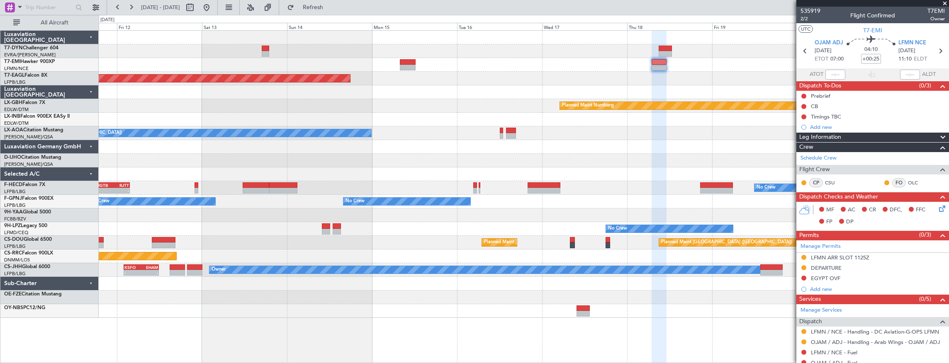 This screenshot has height=363, width=949. Describe the element at coordinates (29, 253) in the screenshot. I see `a: CS-RRCFalcon 900LX` at that location.